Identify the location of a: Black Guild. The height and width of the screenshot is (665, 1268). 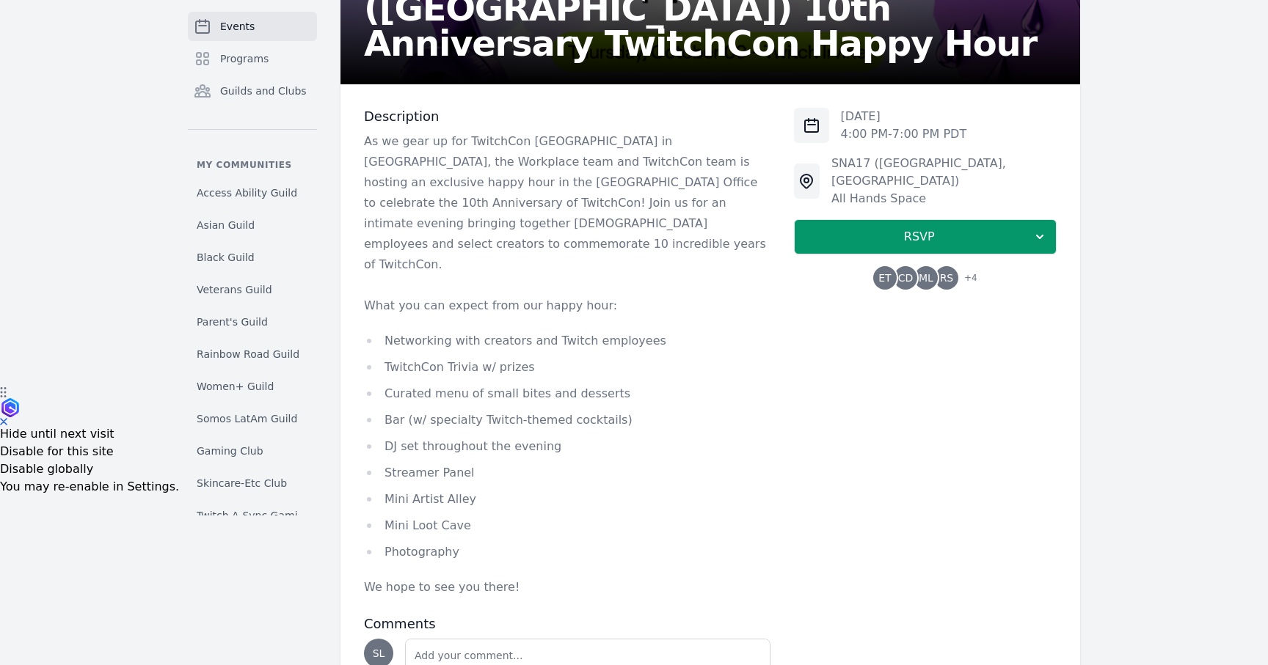
(252, 257).